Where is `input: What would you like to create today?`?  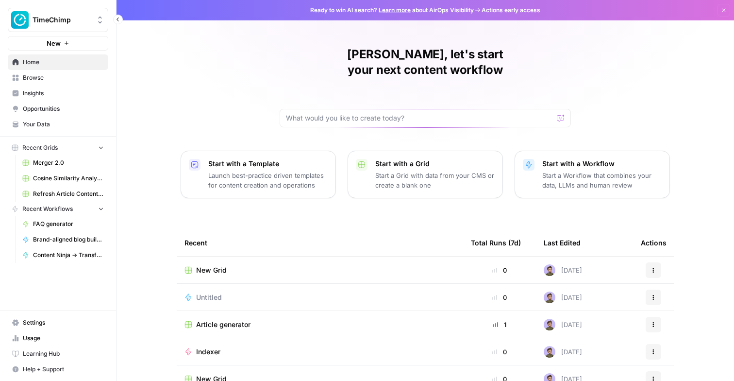
input: What would you like to create today? is located at coordinates (419, 118).